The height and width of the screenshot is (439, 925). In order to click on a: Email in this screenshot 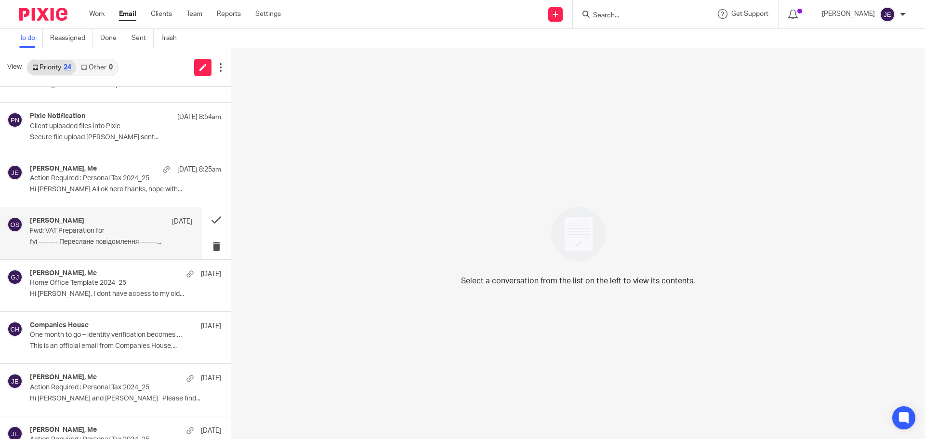, I will do `click(128, 14)`.